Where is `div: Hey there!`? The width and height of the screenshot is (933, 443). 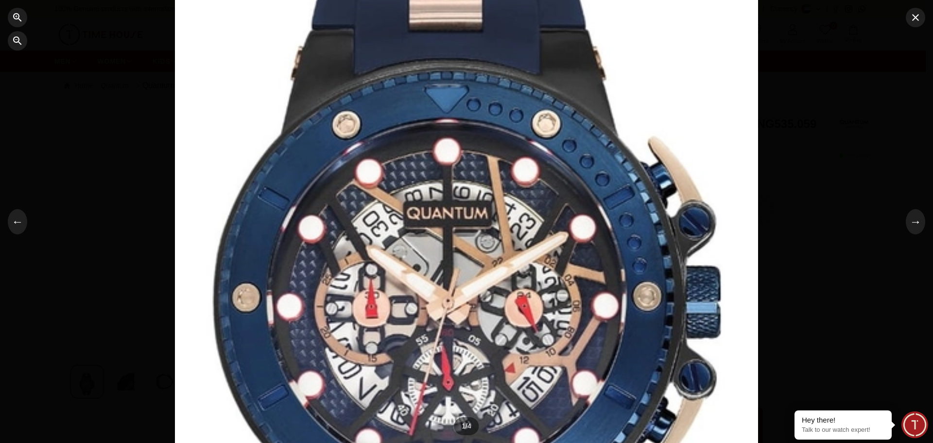 div: Hey there! is located at coordinates (843, 420).